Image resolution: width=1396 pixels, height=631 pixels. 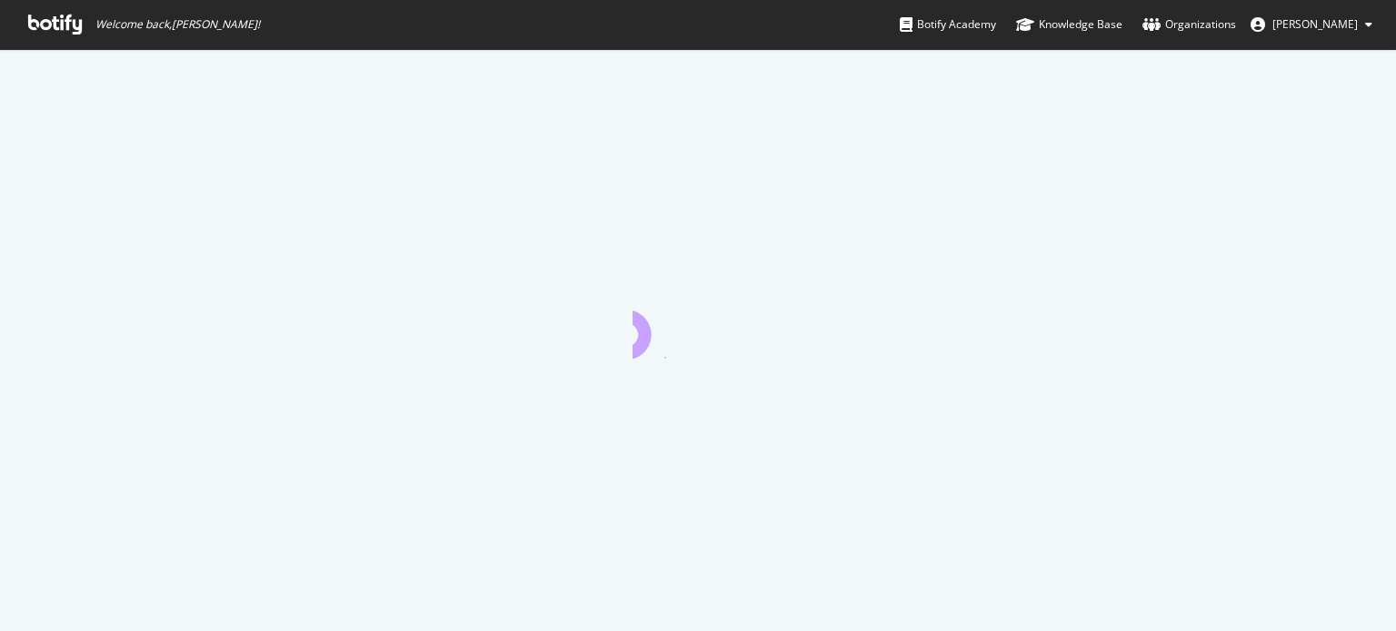 I want to click on div: Botify Academy, so click(x=948, y=25).